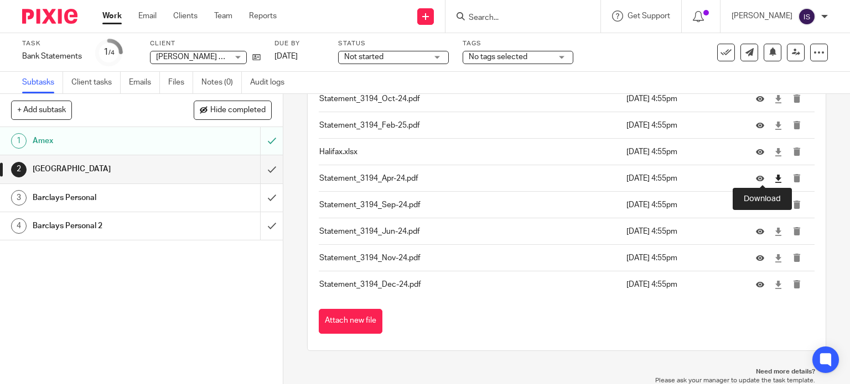 This screenshot has width=850, height=384. I want to click on a: Subtasks, so click(43, 82).